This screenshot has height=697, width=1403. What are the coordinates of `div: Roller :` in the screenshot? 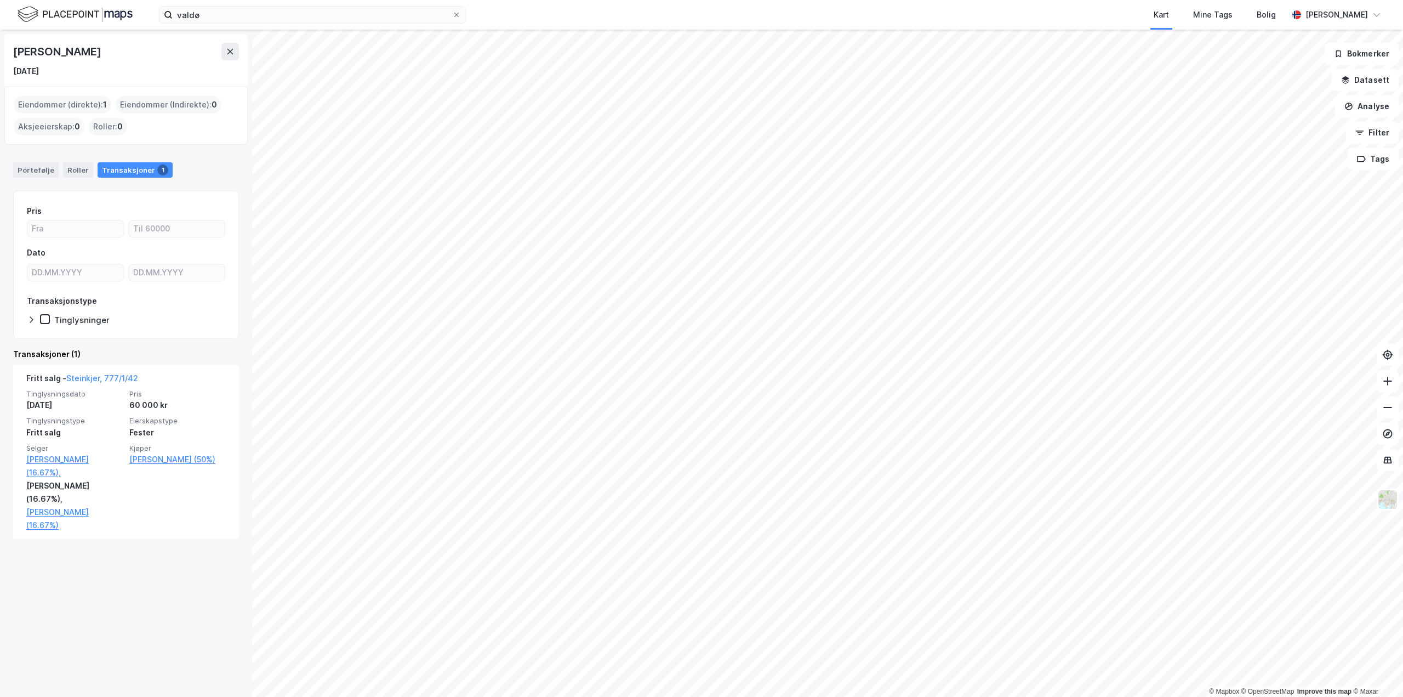 It's located at (108, 127).